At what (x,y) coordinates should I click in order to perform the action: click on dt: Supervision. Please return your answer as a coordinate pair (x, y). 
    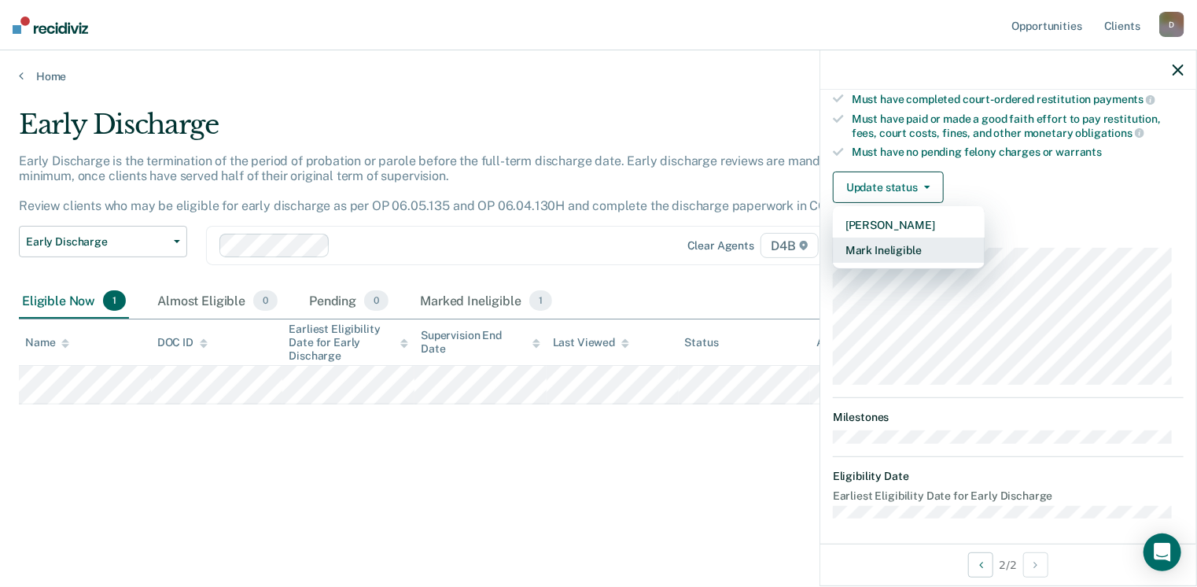
    Looking at the image, I should click on (1008, 234).